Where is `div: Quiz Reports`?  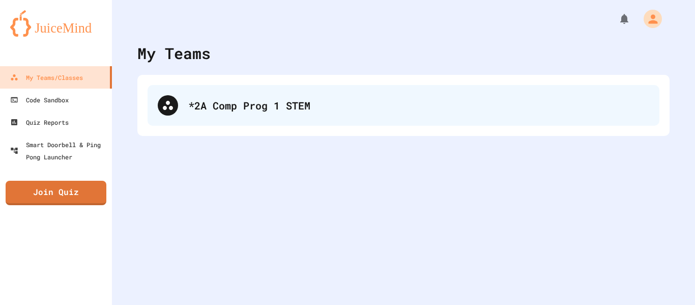 div: Quiz Reports is located at coordinates (39, 122).